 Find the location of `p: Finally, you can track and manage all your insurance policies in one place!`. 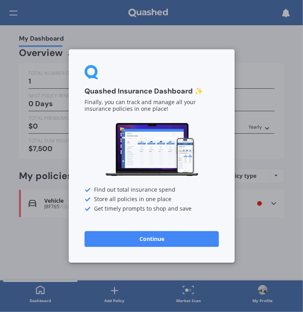

p: Finally, you can track and manage all your insurance policies in one place! is located at coordinates (152, 106).